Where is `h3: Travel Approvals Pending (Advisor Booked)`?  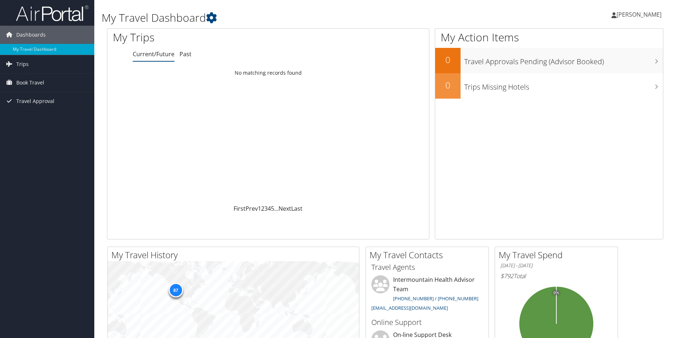
h3: Travel Approvals Pending (Advisor Booked) is located at coordinates (564, 60).